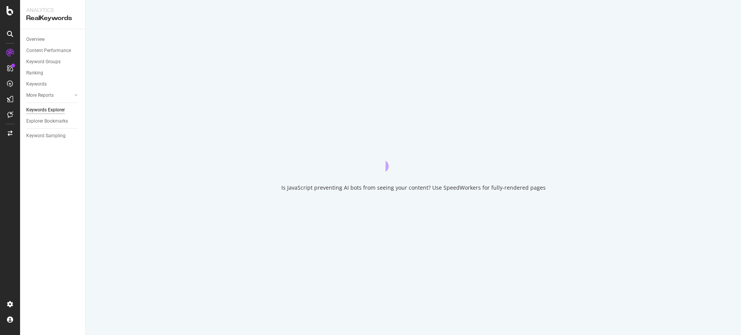 This screenshot has height=335, width=741. What do you see at coordinates (40, 95) in the screenshot?
I see `div: More Reports` at bounding box center [40, 95].